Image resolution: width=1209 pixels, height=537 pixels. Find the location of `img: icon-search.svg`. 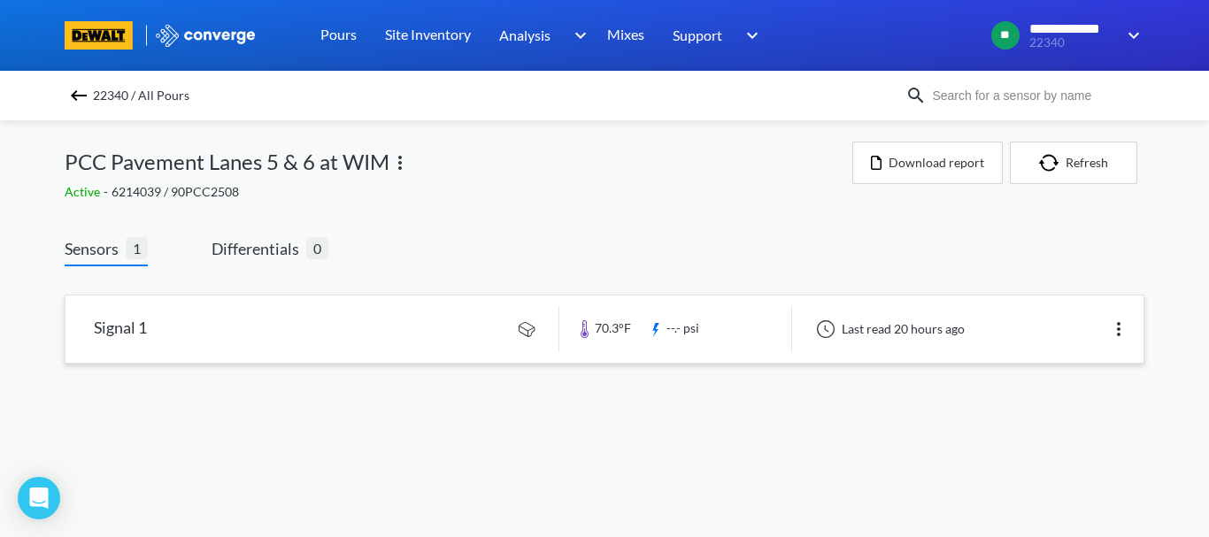

img: icon-search.svg is located at coordinates (916, 96).